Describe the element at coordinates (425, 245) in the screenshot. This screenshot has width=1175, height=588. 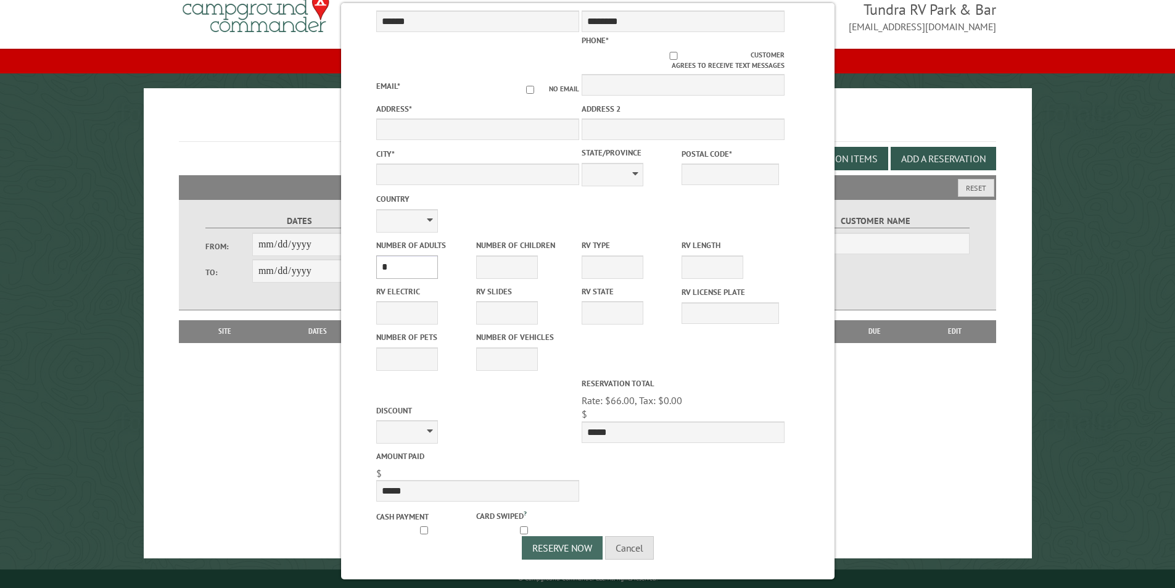
I see `label: Number of Adults` at that location.